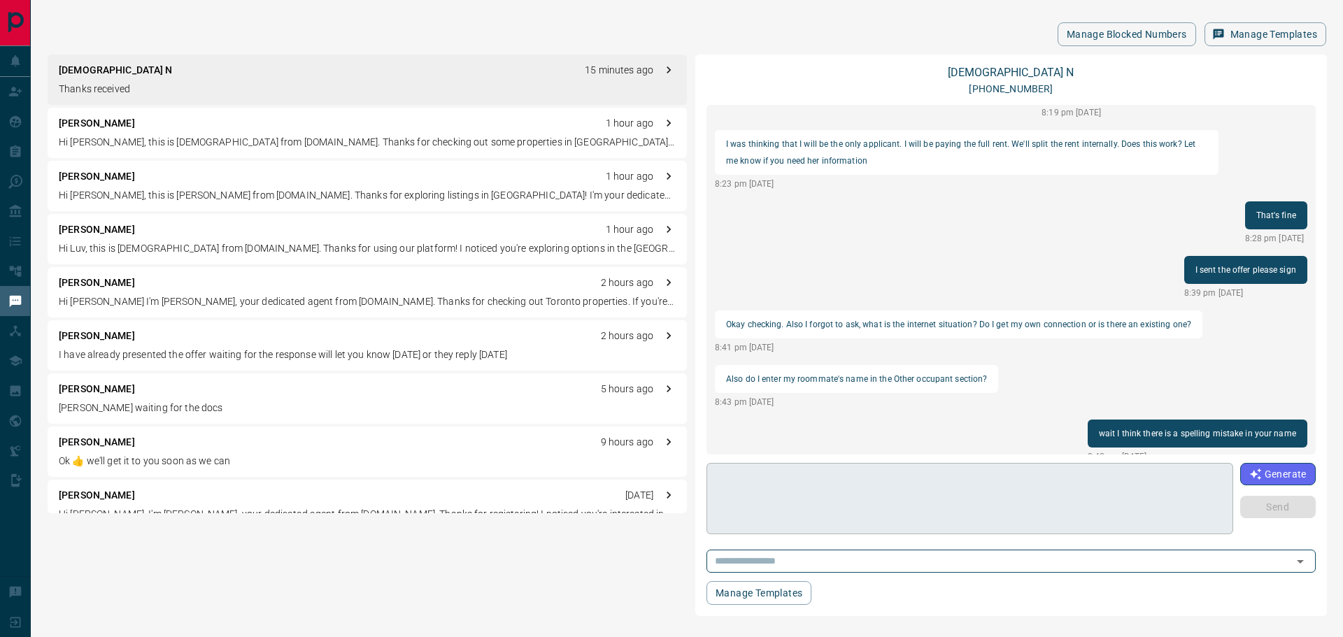 The image size is (1343, 637). What do you see at coordinates (967, 152) in the screenshot?
I see `p: I was thinking that I will be the only applicant. I will be paying the full rent. We'll split the...` at bounding box center [967, 152].